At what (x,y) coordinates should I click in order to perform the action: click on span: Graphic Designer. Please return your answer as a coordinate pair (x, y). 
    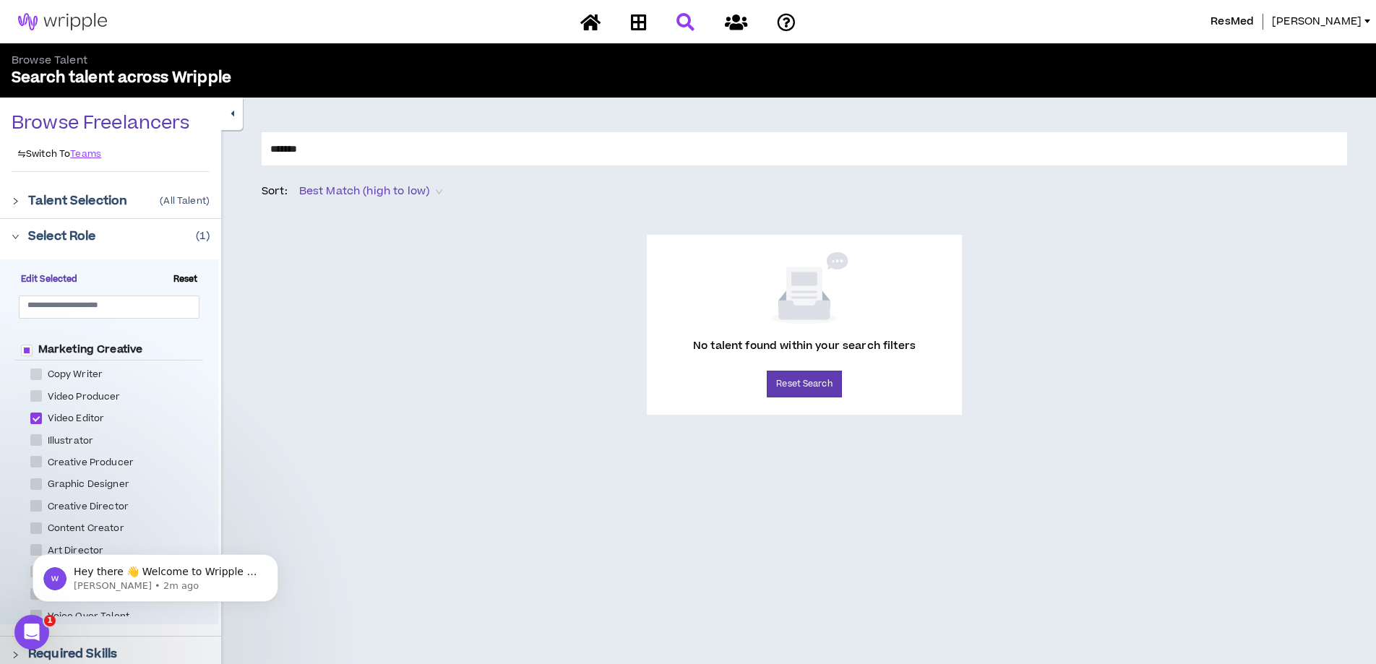
    Looking at the image, I should click on (88, 484).